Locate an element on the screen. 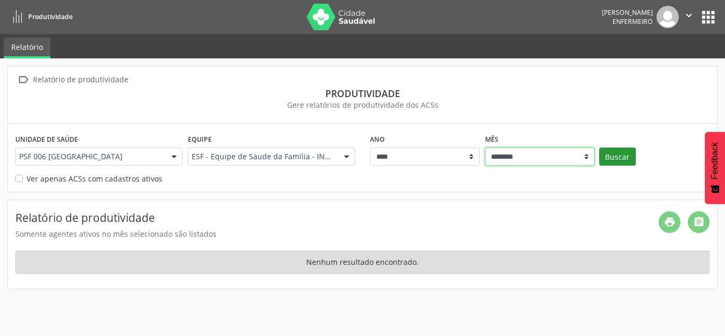 The image size is (725, 336). label: Ver apenas ACSs com cadastros ativos is located at coordinates (94, 178).